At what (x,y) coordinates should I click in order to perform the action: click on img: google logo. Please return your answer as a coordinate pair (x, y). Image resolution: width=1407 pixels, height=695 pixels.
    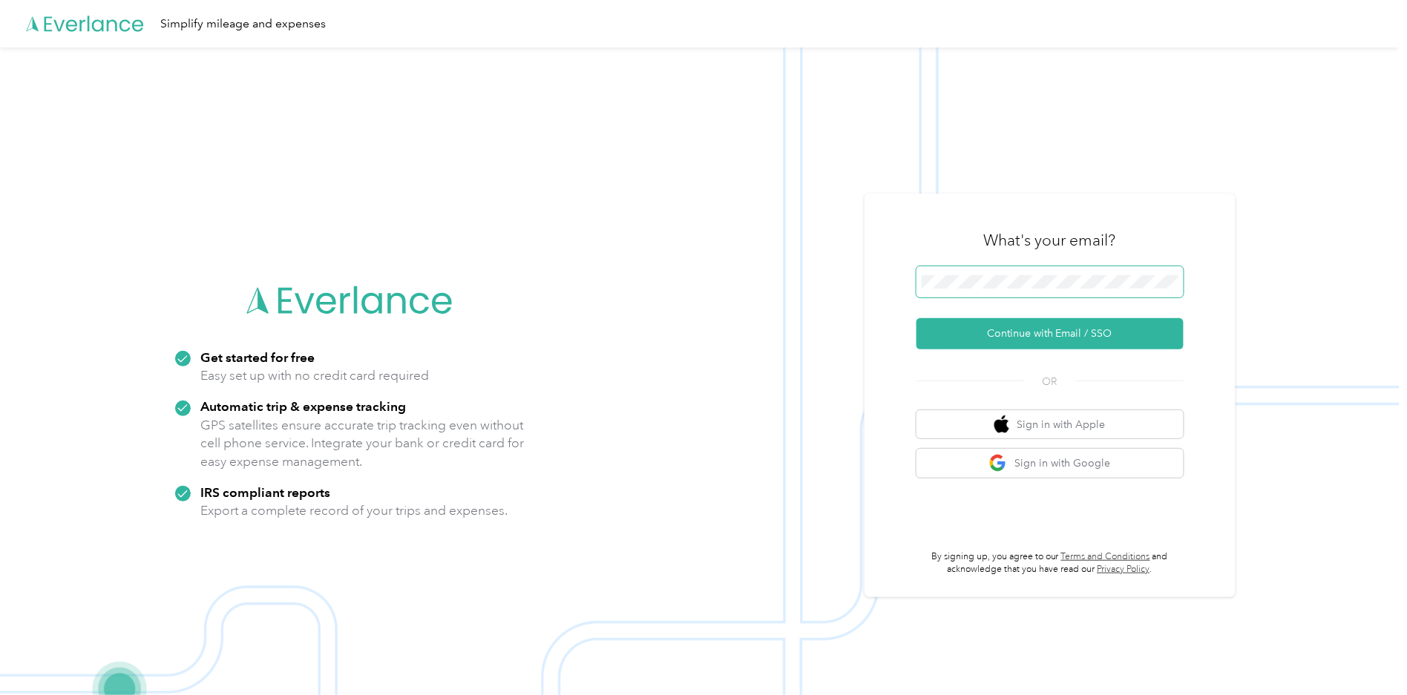
    Looking at the image, I should click on (998, 463).